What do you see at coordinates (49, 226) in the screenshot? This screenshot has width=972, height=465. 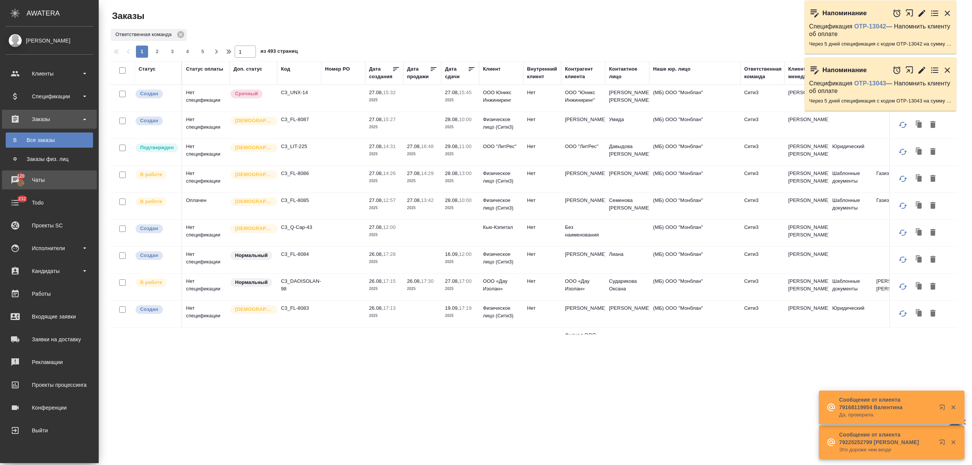 I see `a: Проекты SC` at bounding box center [49, 226].